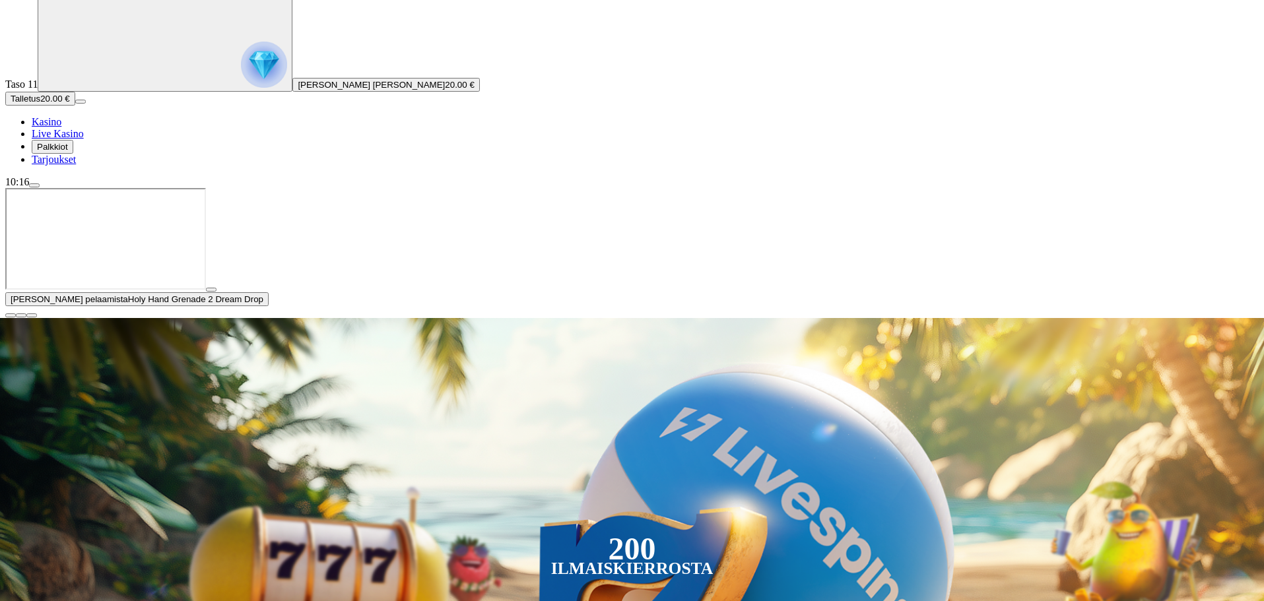 This screenshot has height=601, width=1264. Describe the element at coordinates (57, 133) in the screenshot. I see `a: poker-chip iconLive Kasino` at that location.